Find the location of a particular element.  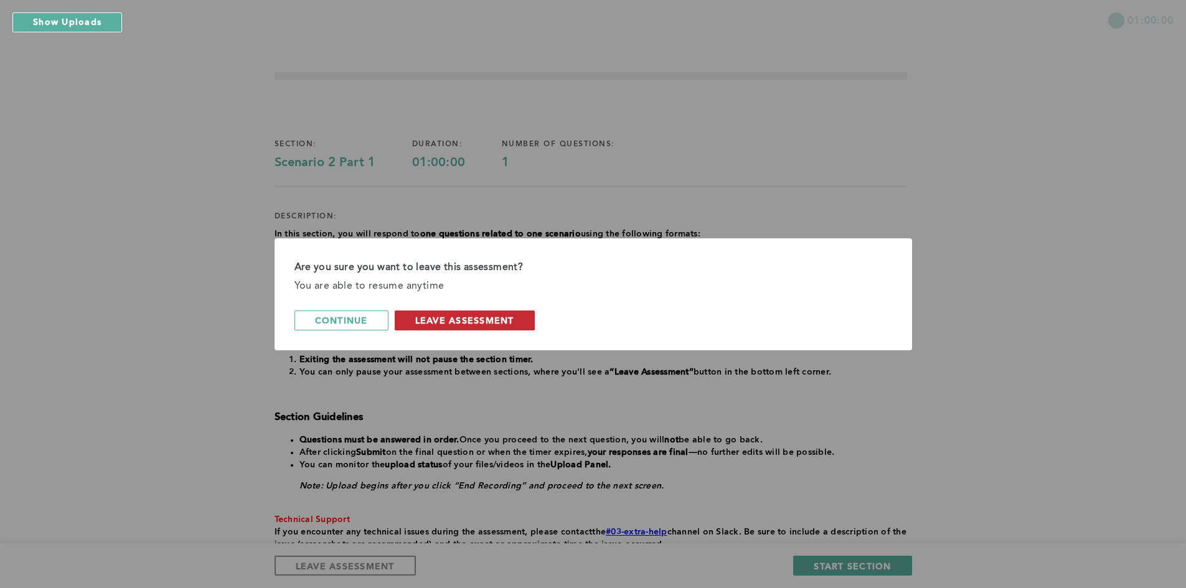

span: leave assessment is located at coordinates (464, 320).